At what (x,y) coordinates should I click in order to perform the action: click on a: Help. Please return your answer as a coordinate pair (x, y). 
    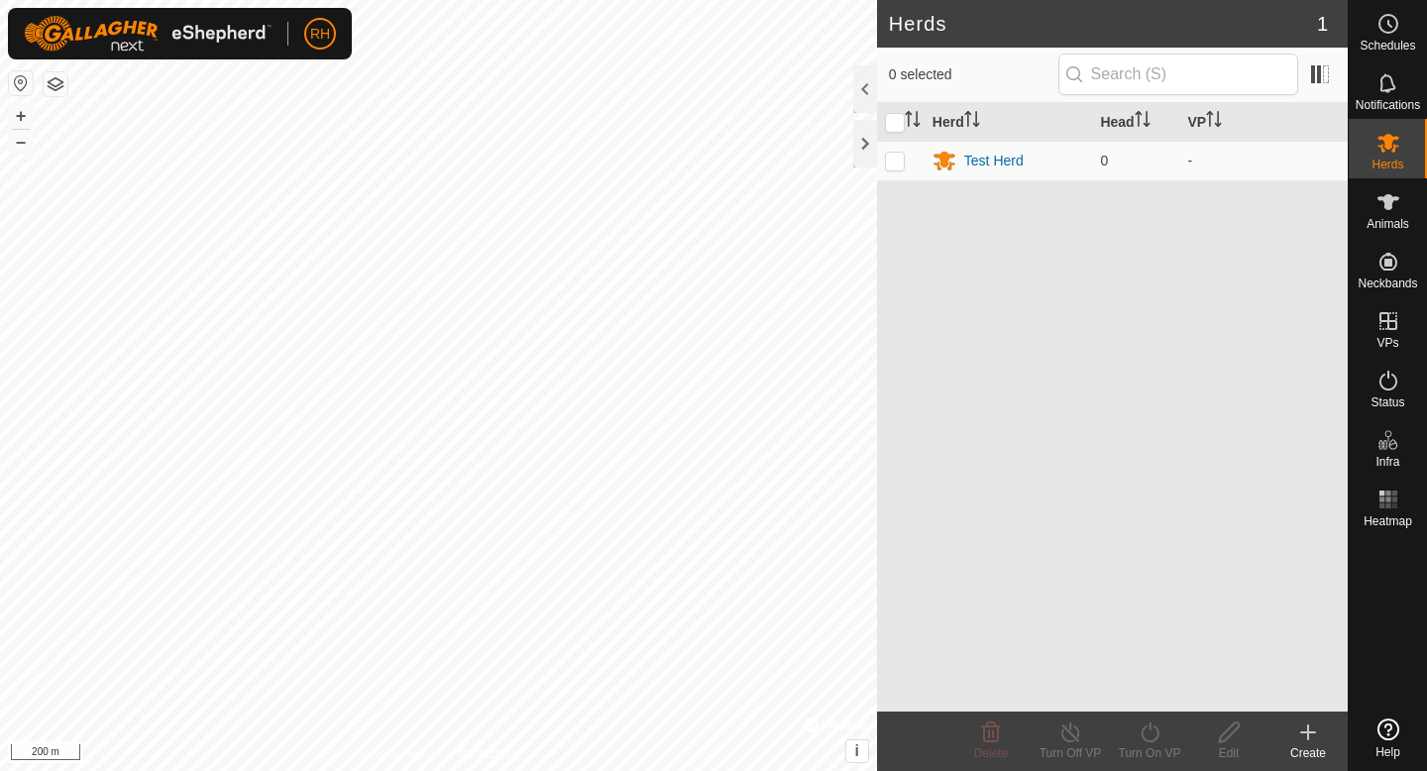
    Looking at the image, I should click on (1387, 738).